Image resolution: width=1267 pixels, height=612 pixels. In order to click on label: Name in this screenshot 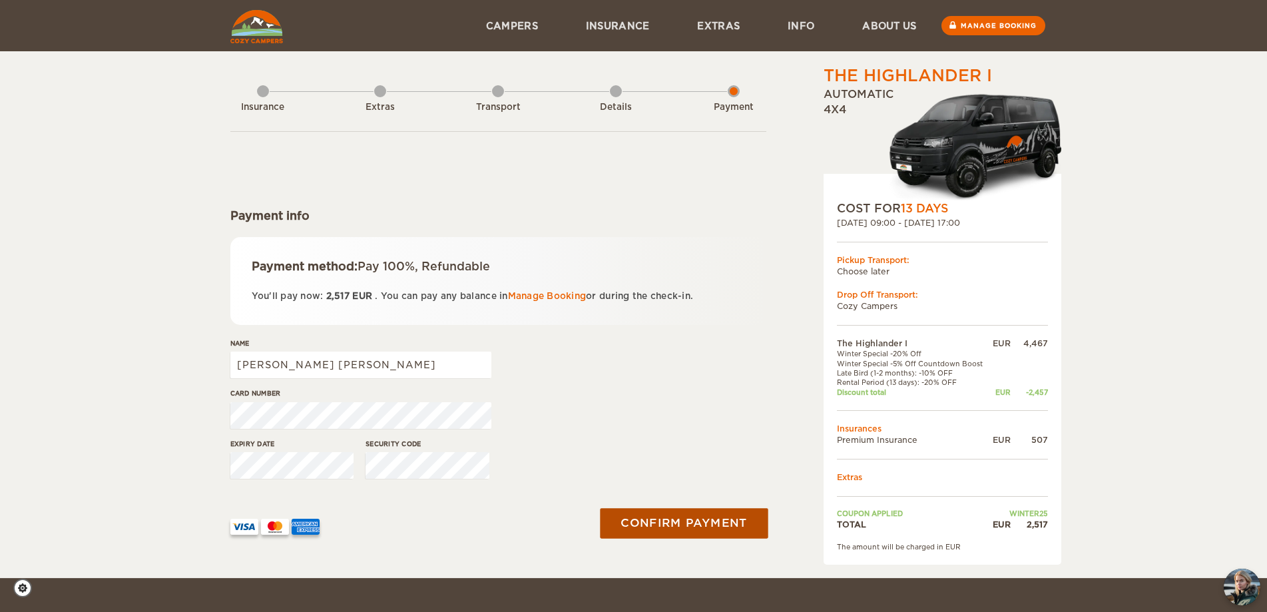, I will do `click(361, 343)`.